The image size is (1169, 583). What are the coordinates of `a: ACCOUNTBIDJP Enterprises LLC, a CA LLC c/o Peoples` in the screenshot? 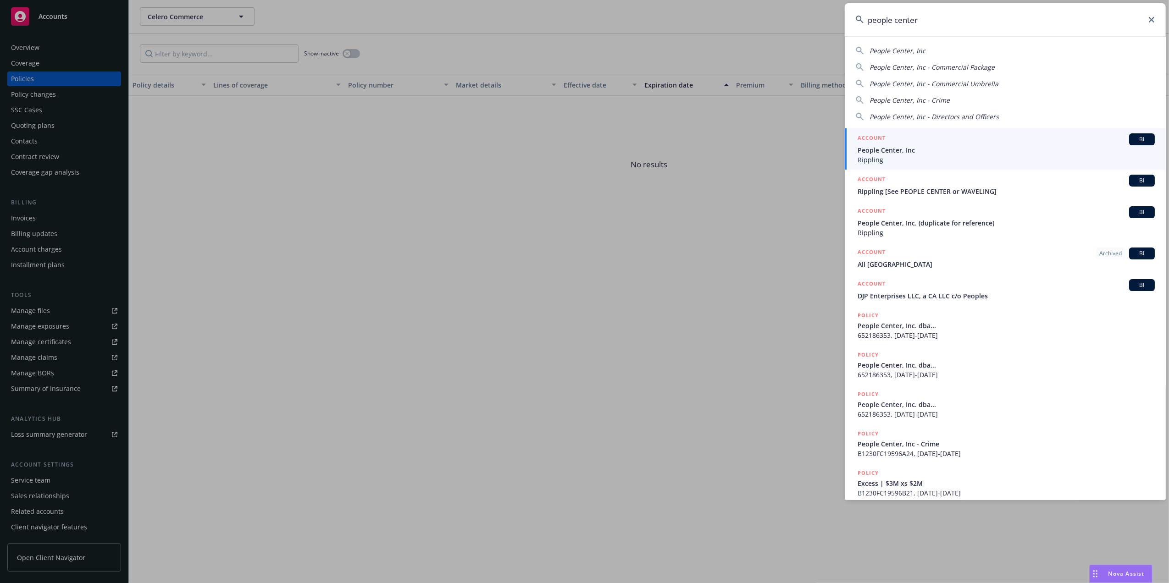 It's located at (1005, 290).